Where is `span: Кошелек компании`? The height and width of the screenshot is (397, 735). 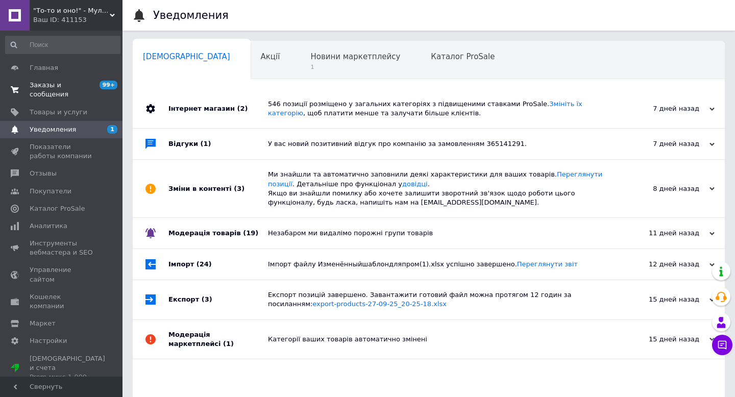
span: Кошелек компании is located at coordinates (62, 302).